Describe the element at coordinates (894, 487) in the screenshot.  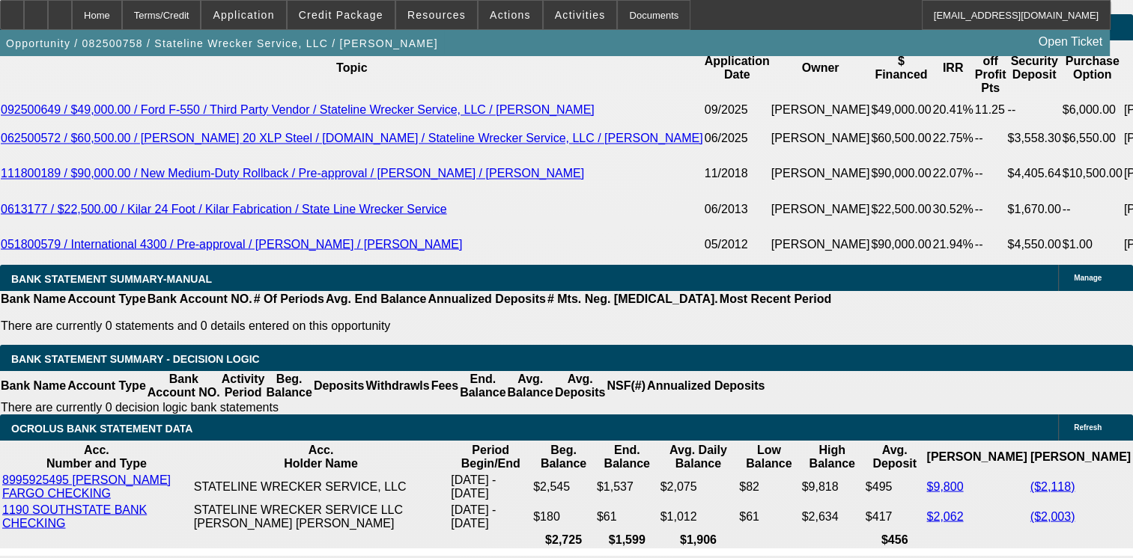
I see `td: $495` at that location.